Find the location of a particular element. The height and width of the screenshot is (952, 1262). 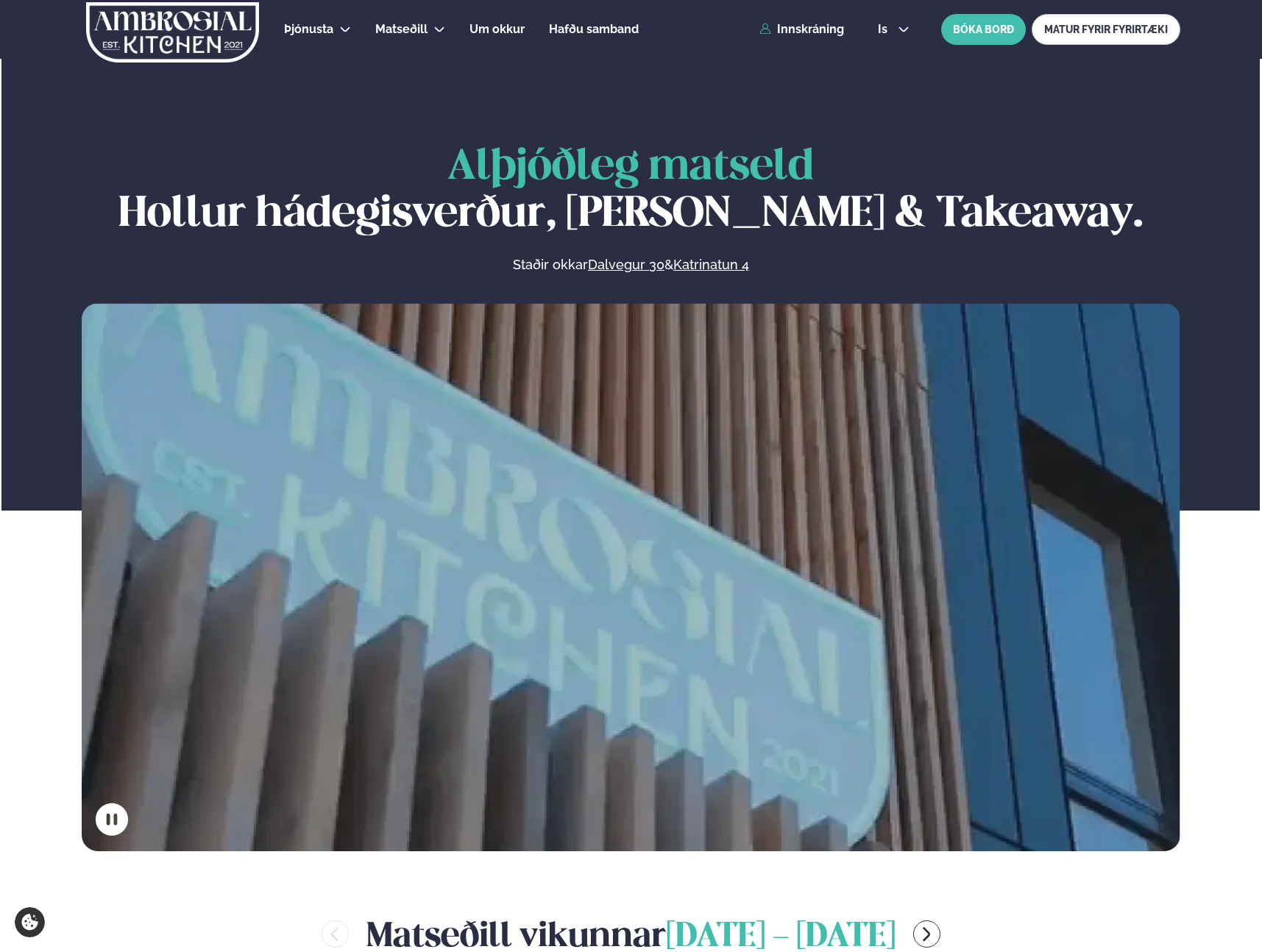

a: Innskráning is located at coordinates (801, 30).